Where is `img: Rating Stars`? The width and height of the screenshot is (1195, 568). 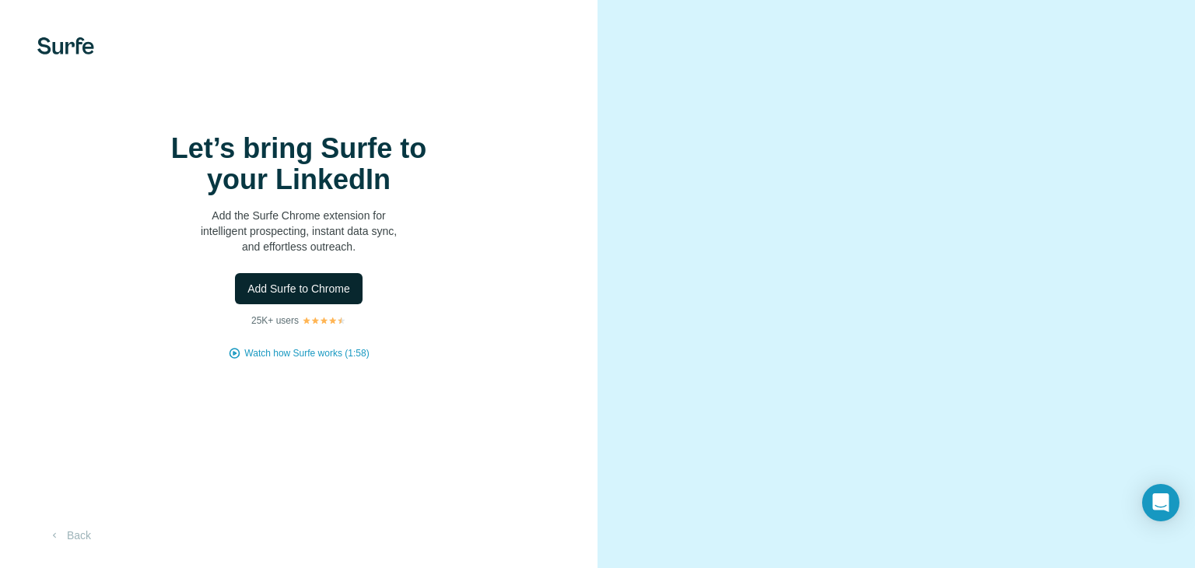
img: Rating Stars is located at coordinates (324, 320).